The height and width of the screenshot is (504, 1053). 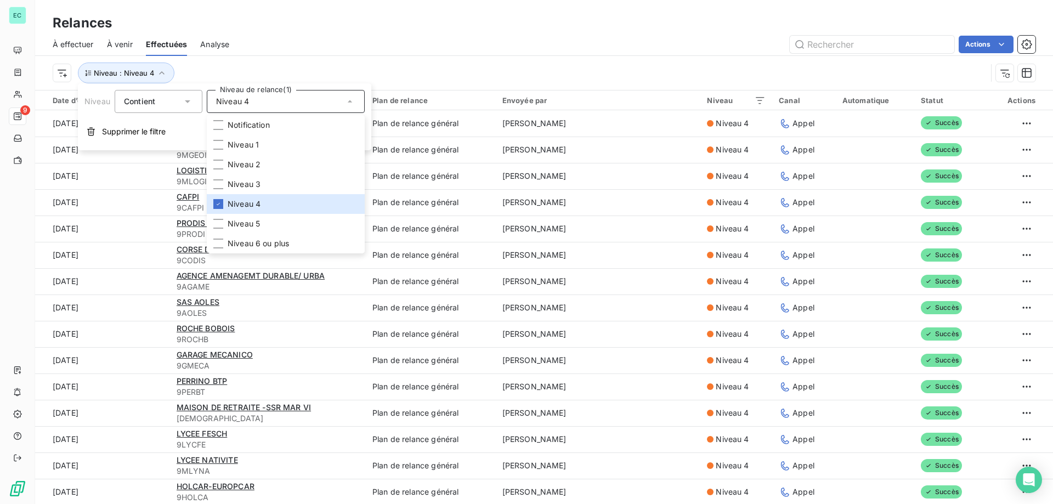 I want to click on span: Supprimer le filtre, so click(x=134, y=132).